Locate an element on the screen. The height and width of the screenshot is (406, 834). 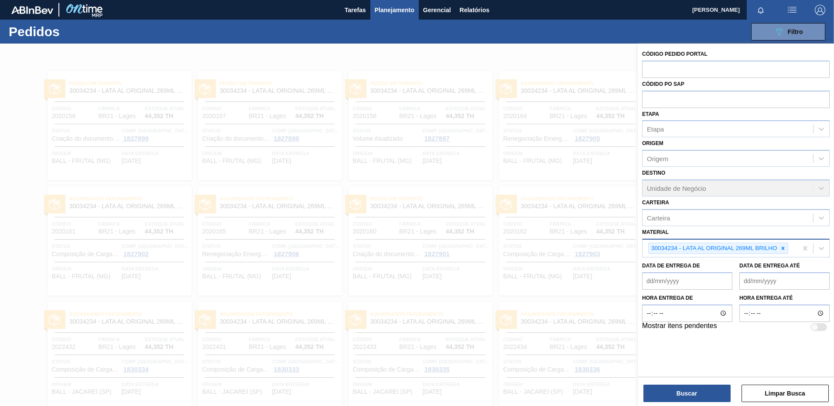
label: Hora entrega até is located at coordinates (784, 298).